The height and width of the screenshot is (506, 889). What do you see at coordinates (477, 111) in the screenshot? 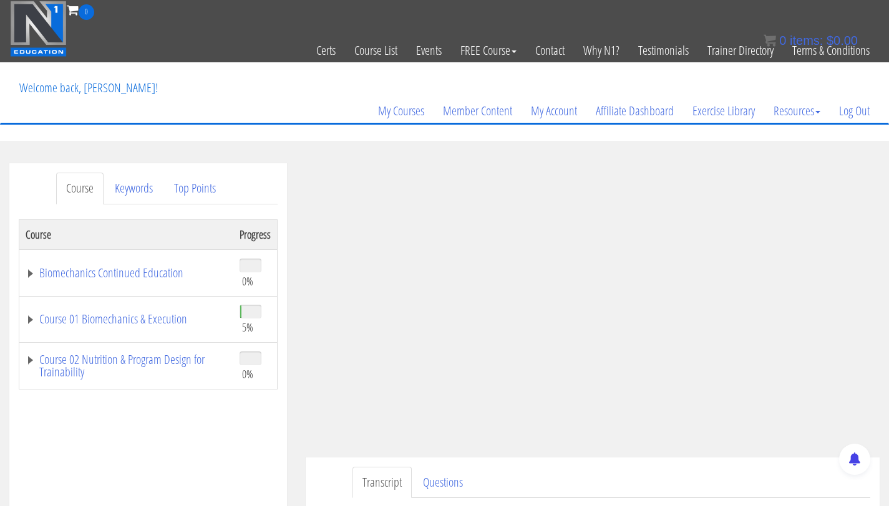
I see `a: Member Content` at bounding box center [477, 111].